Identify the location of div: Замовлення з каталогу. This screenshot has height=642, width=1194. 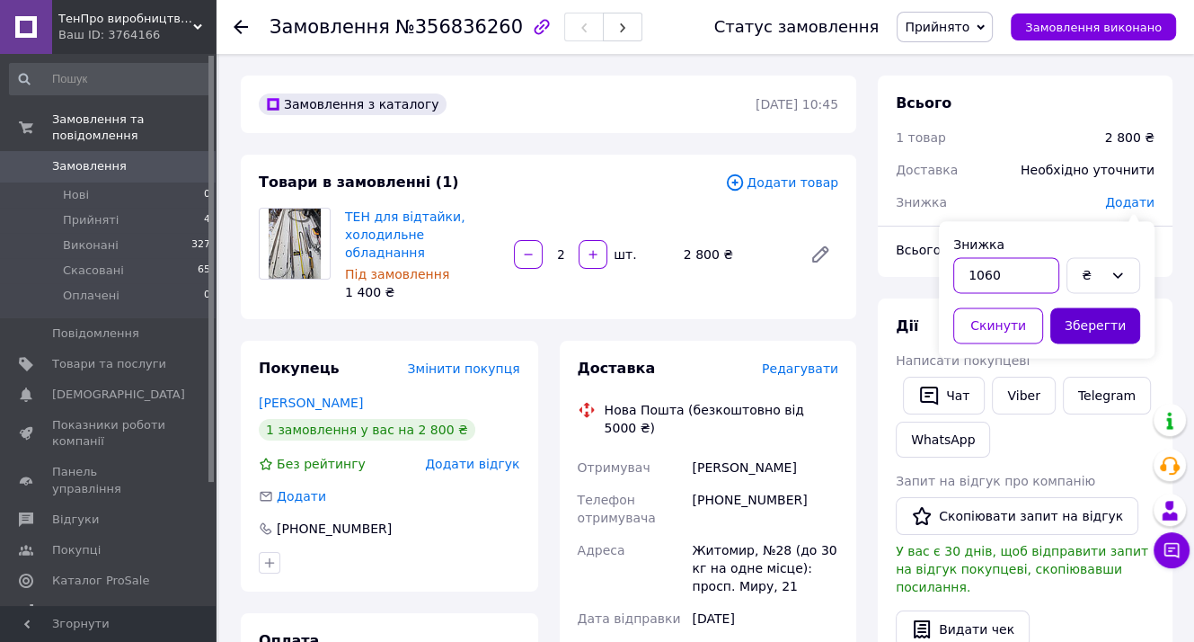
(352, 104).